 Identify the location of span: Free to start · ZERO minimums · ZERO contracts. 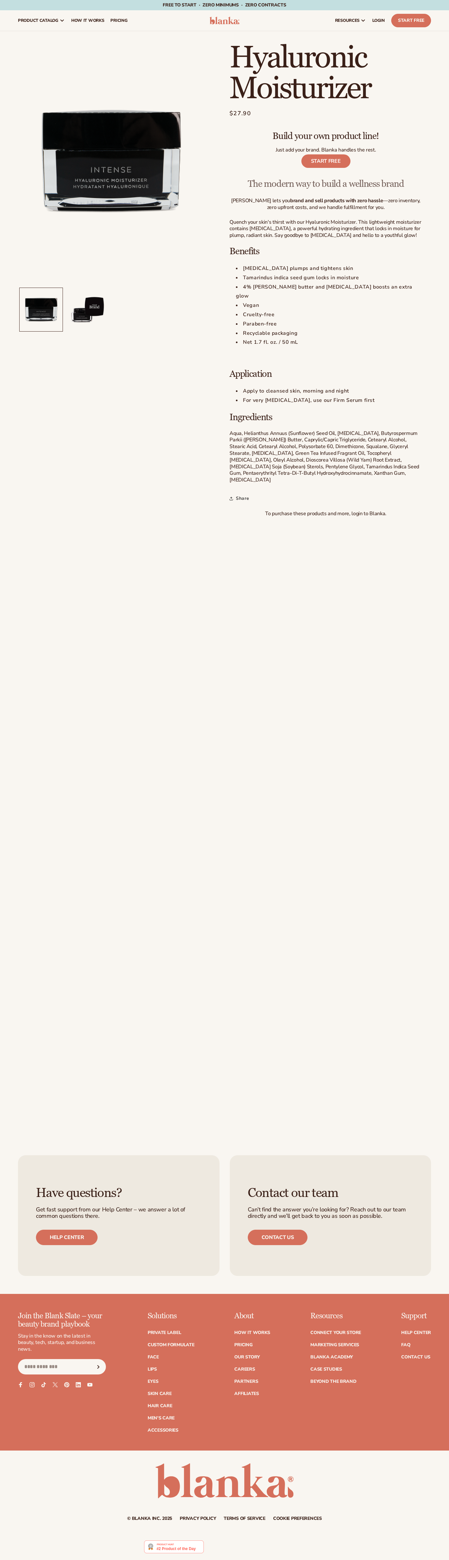
(224, 5).